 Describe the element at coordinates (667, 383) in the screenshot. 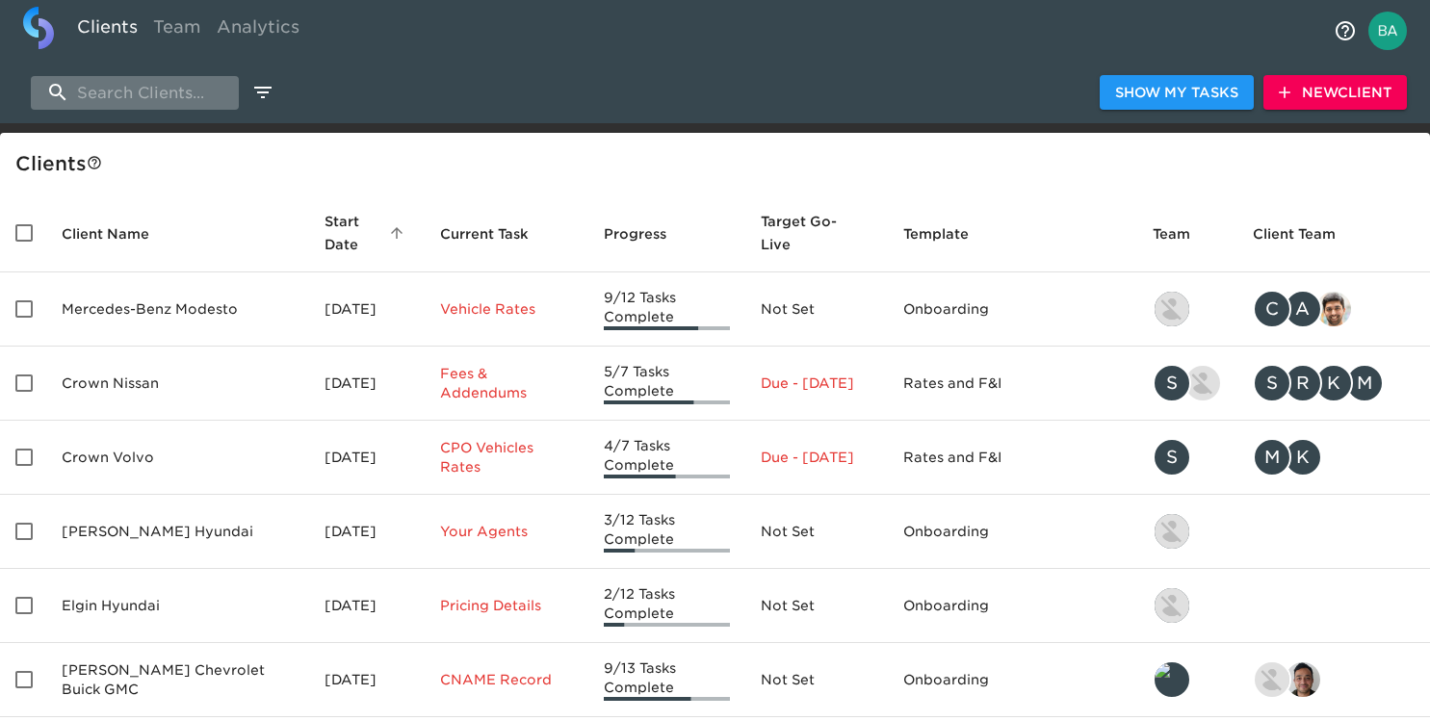

I see `td: 5/7 Tasks Complete` at that location.